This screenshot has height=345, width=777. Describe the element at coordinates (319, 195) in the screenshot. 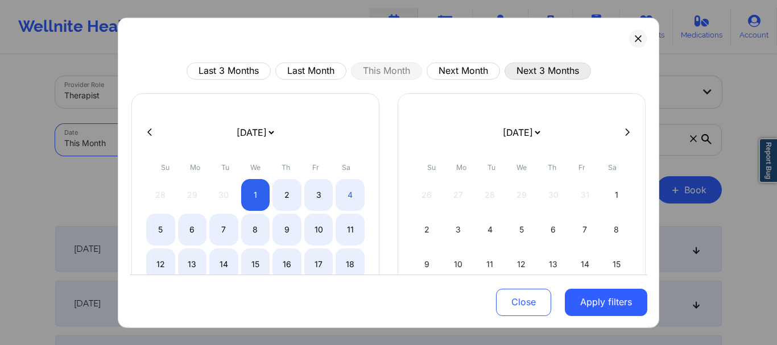

I see `div: Fri Oct 03 2025` at that location.